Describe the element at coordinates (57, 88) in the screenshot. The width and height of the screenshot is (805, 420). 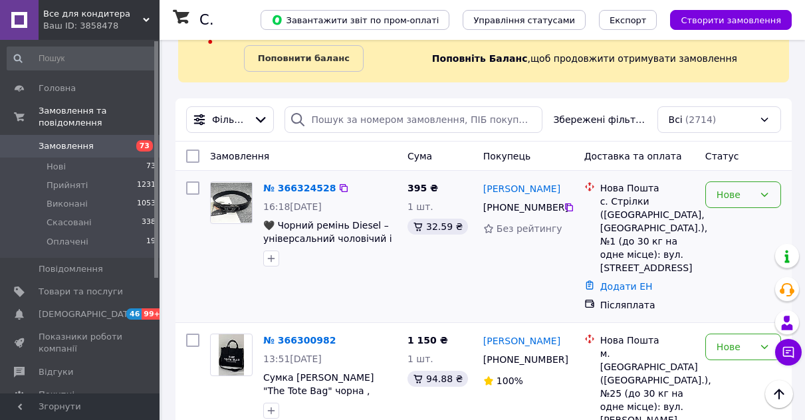
I see `span: Головна` at that location.